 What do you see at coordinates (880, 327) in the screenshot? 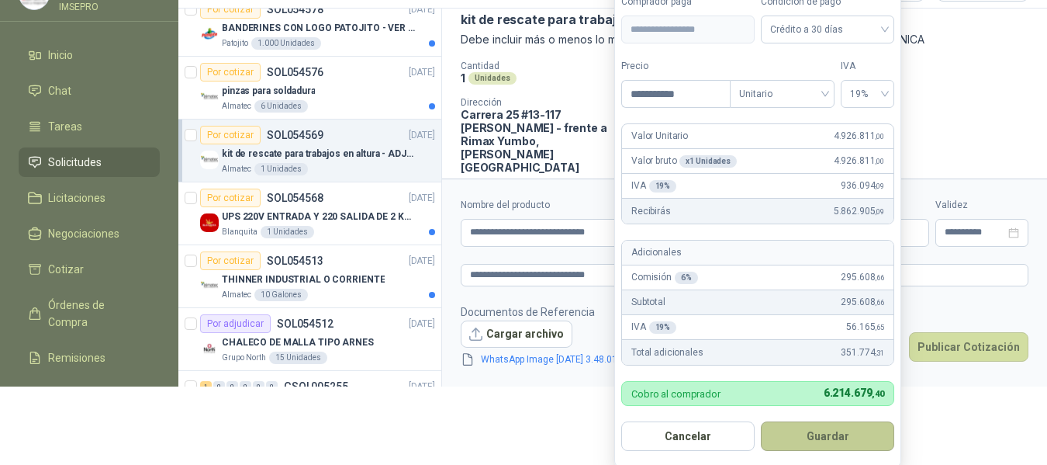
I see `span: ,65` at bounding box center [880, 327].